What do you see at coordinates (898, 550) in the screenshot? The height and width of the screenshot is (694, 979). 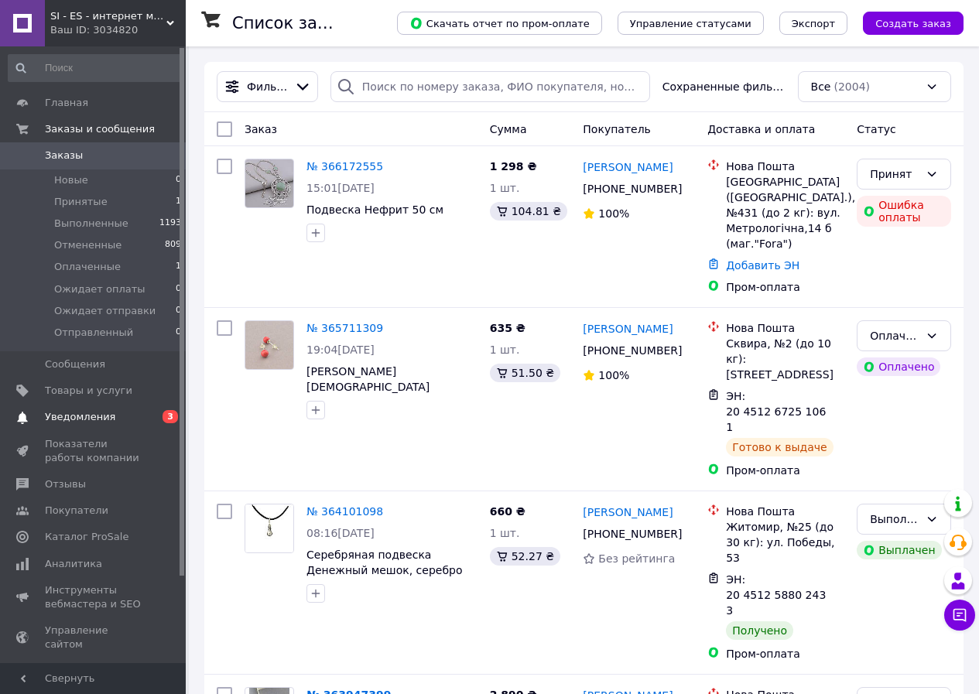 I see `div: Выплачен` at bounding box center [898, 550].